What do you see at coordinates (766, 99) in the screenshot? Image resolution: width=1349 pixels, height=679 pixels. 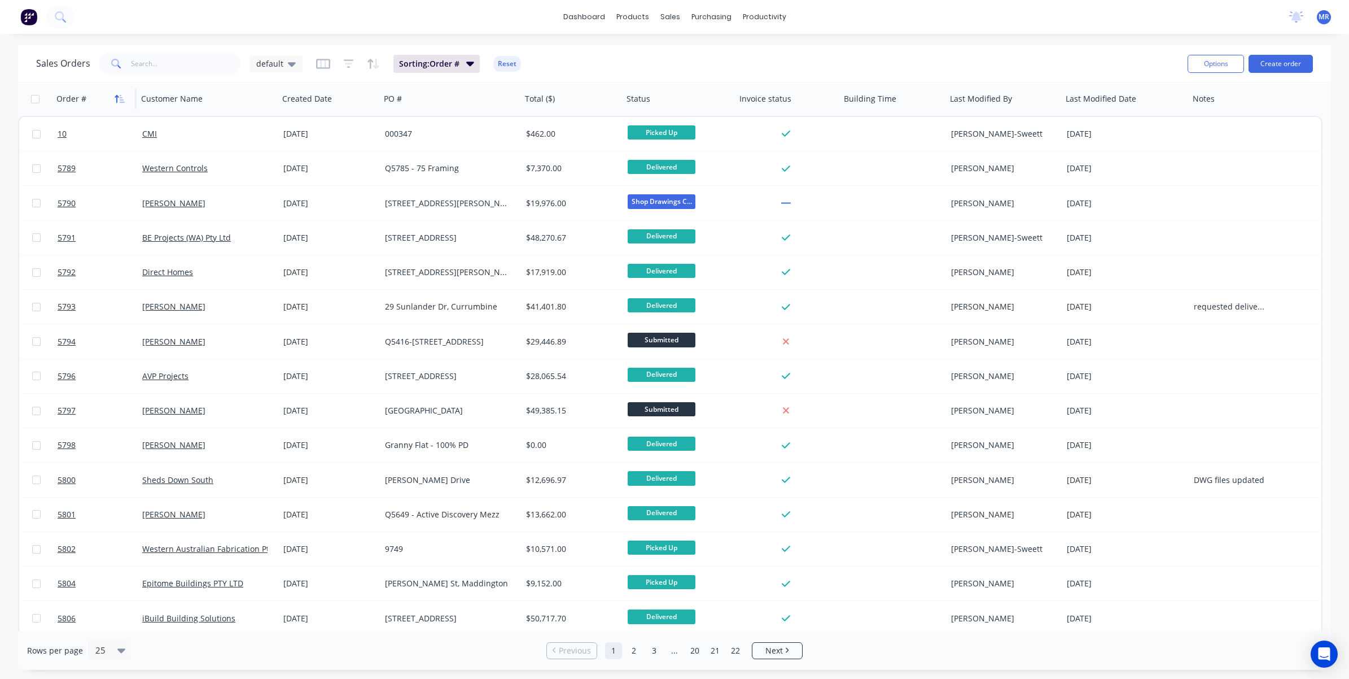 I see `div: Invoice status` at bounding box center [766, 99].